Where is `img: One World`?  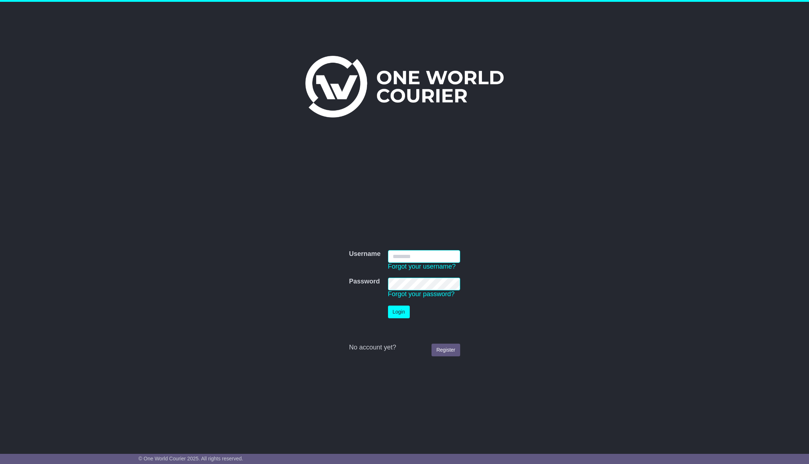
img: One World is located at coordinates (404, 87).